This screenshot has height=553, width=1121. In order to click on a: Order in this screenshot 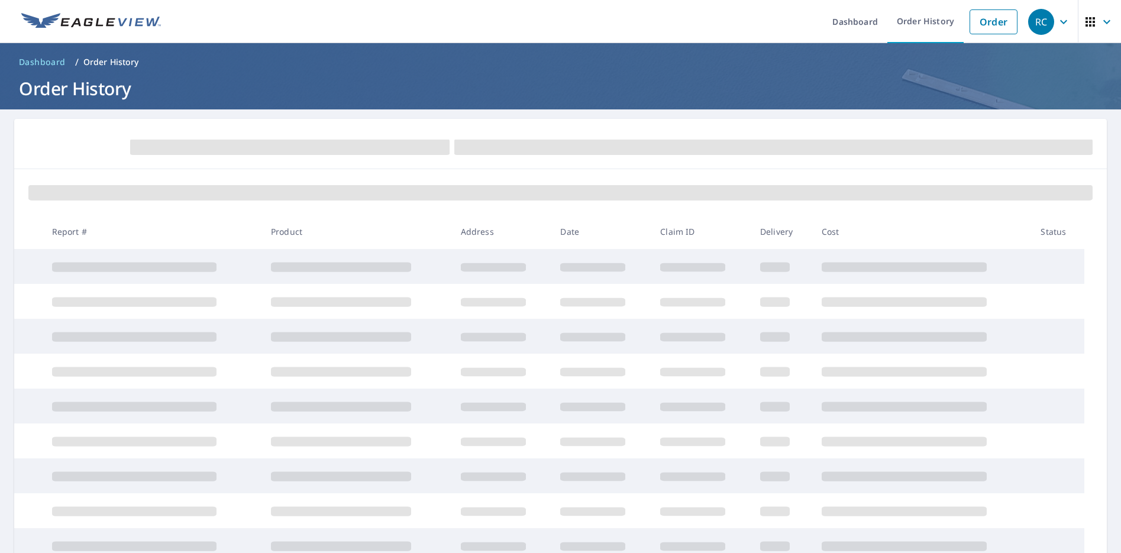, I will do `click(993, 22)`.